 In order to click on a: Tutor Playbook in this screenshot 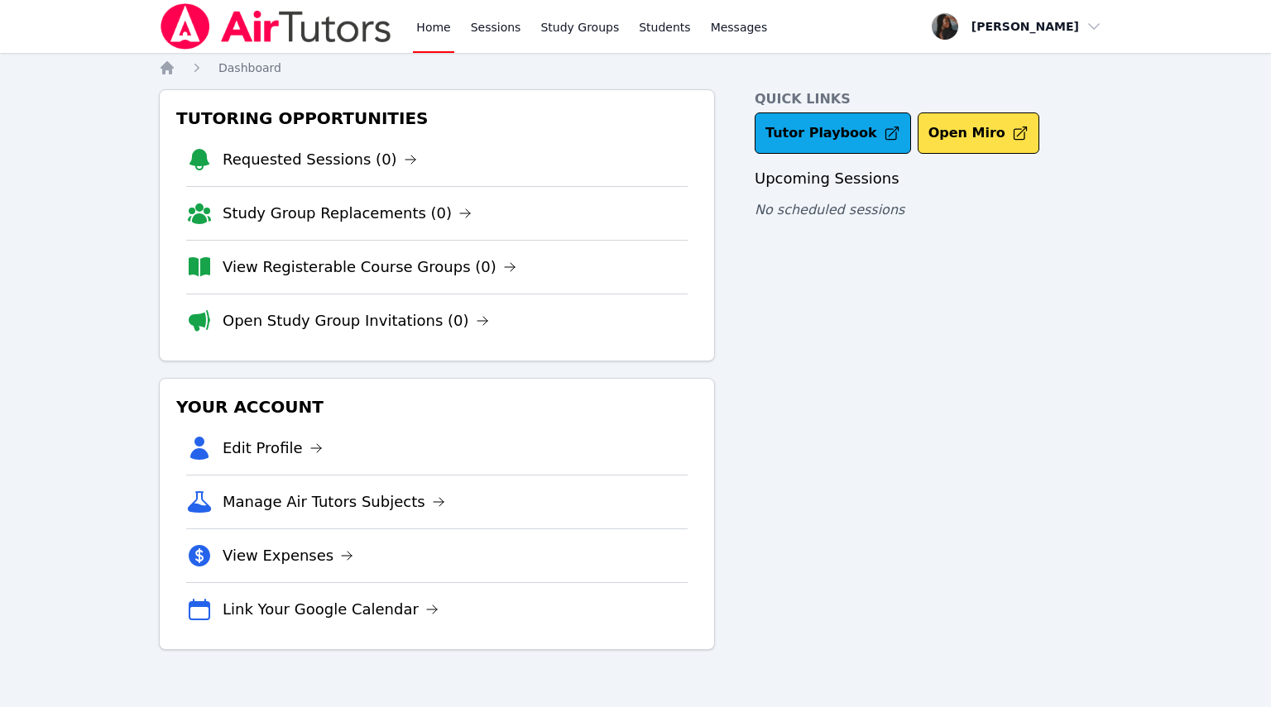, I will do `click(832, 133)`.